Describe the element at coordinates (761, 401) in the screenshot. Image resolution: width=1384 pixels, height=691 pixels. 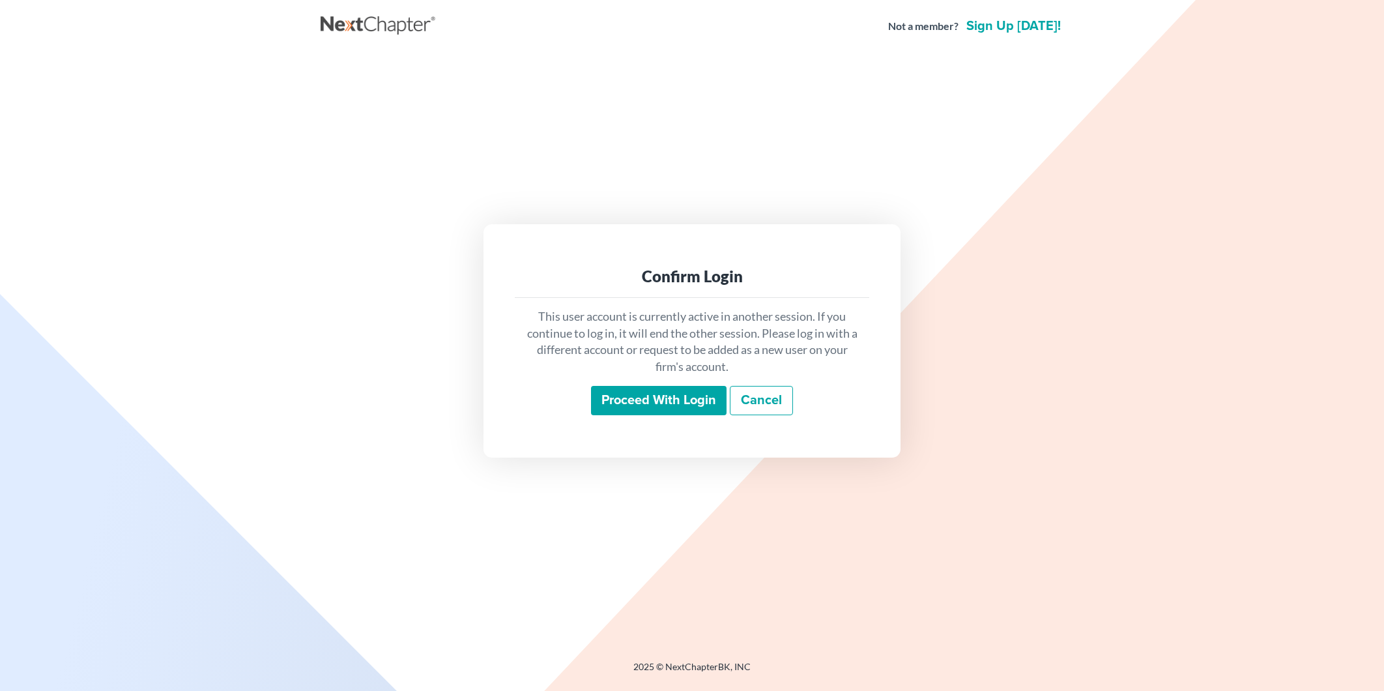
I see `a: Cancel` at that location.